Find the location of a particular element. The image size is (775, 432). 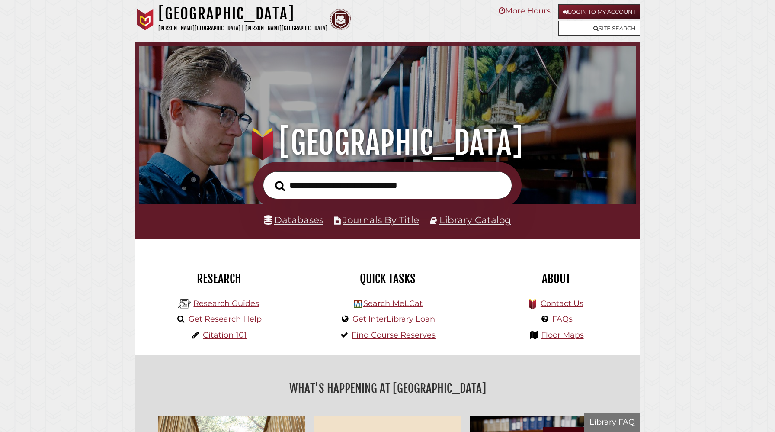

a: Login to My Account is located at coordinates (599, 12).